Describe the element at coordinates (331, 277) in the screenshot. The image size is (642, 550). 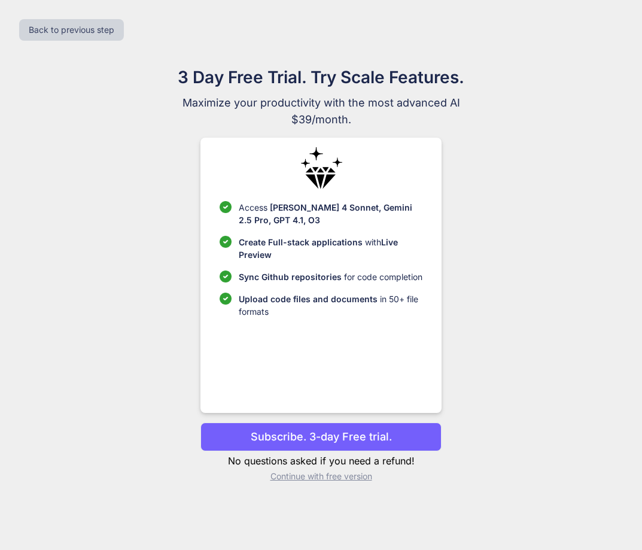
I see `p: for code completion` at that location.